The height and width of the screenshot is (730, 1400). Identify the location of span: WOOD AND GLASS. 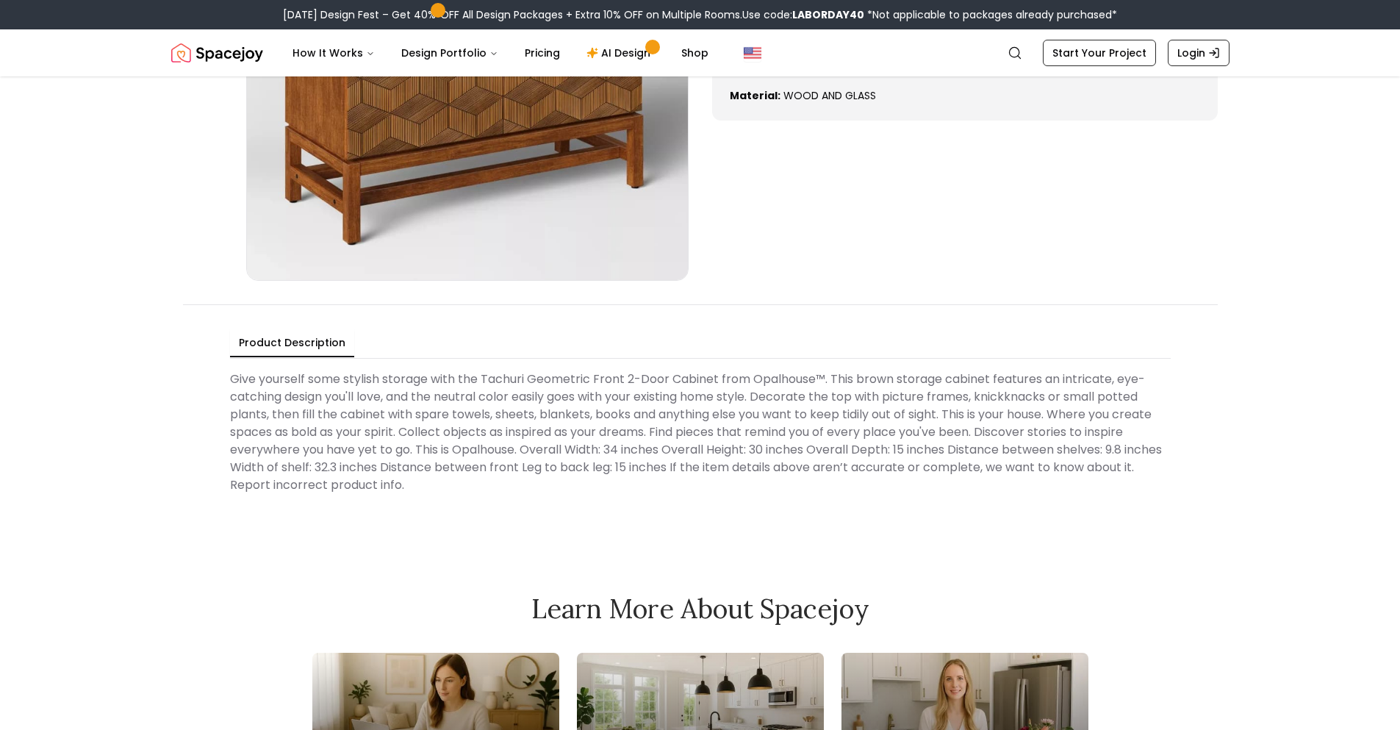
(830, 96).